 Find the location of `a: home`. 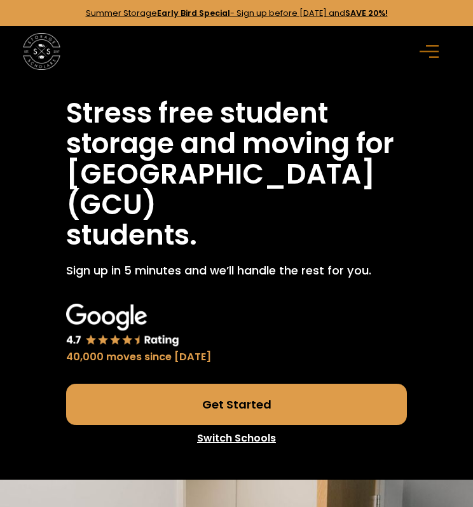

a: home is located at coordinates (41, 51).